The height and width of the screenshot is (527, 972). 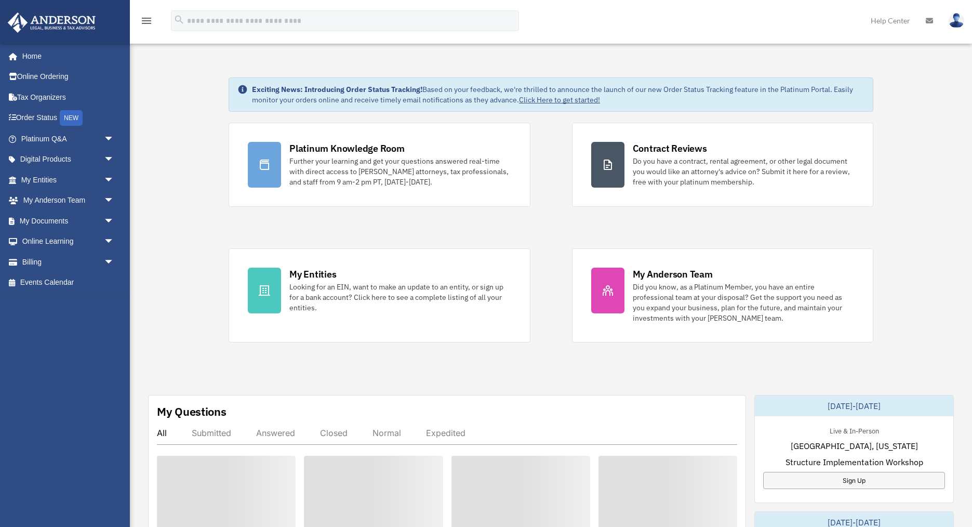 I want to click on a: Click Here to get started!, so click(x=560, y=100).